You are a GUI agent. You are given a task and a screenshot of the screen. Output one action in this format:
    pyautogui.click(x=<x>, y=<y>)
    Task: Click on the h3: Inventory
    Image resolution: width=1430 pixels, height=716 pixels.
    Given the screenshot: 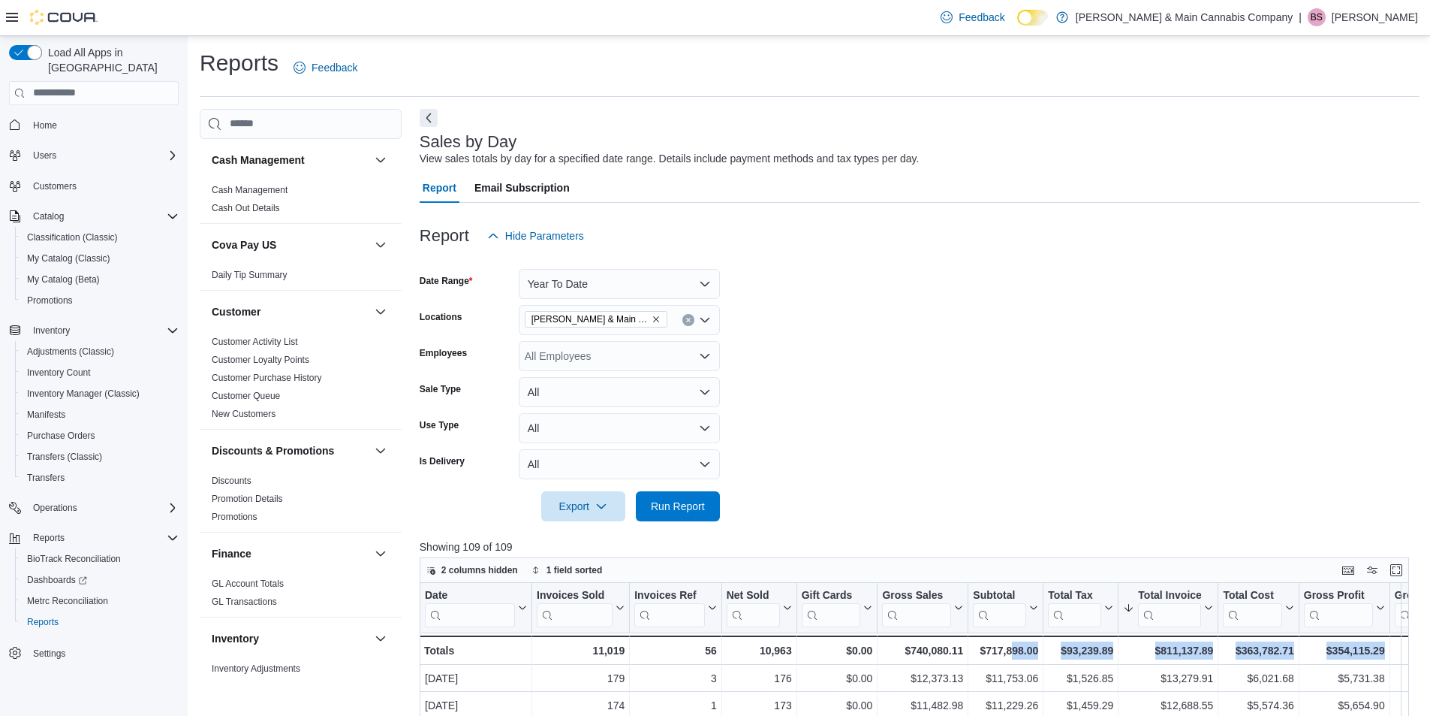 What is the action you would take?
    pyautogui.click(x=235, y=638)
    